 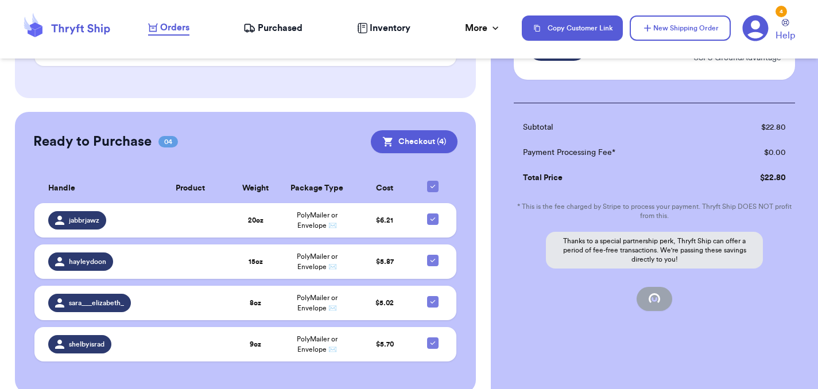 What do you see at coordinates (256, 262) in the screenshot?
I see `strong: 15 oz` at bounding box center [256, 262].